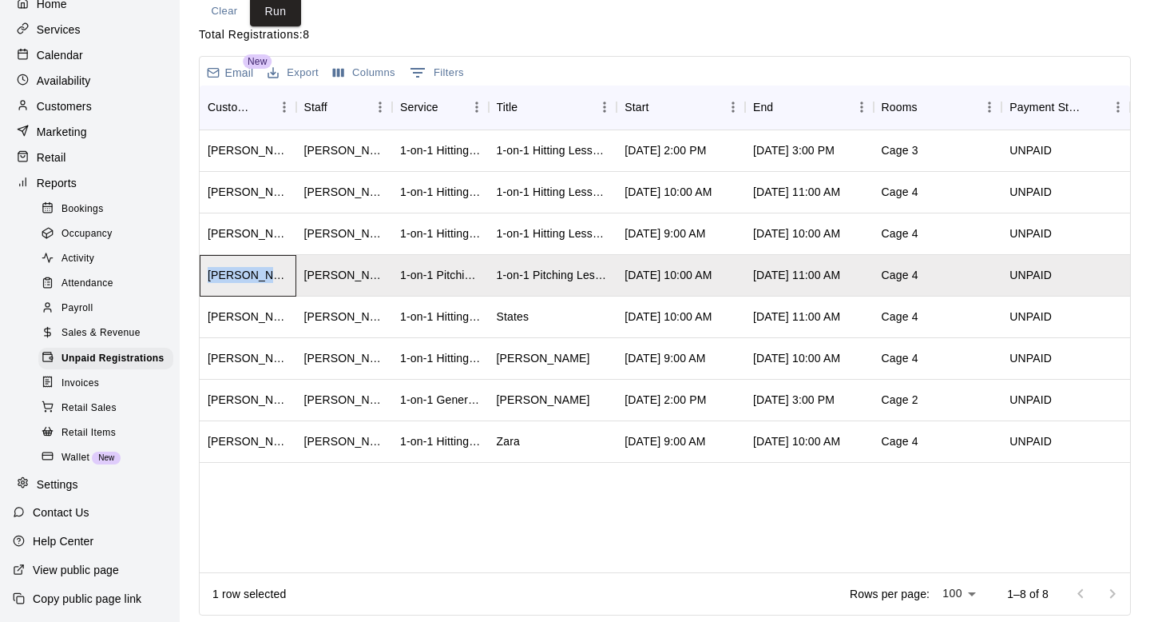 Image resolution: width=1150 pixels, height=622 pixels. What do you see at coordinates (665, 358) in the screenshot?
I see `div: Aug 12, 2025, 9:00 AM` at bounding box center [665, 358].